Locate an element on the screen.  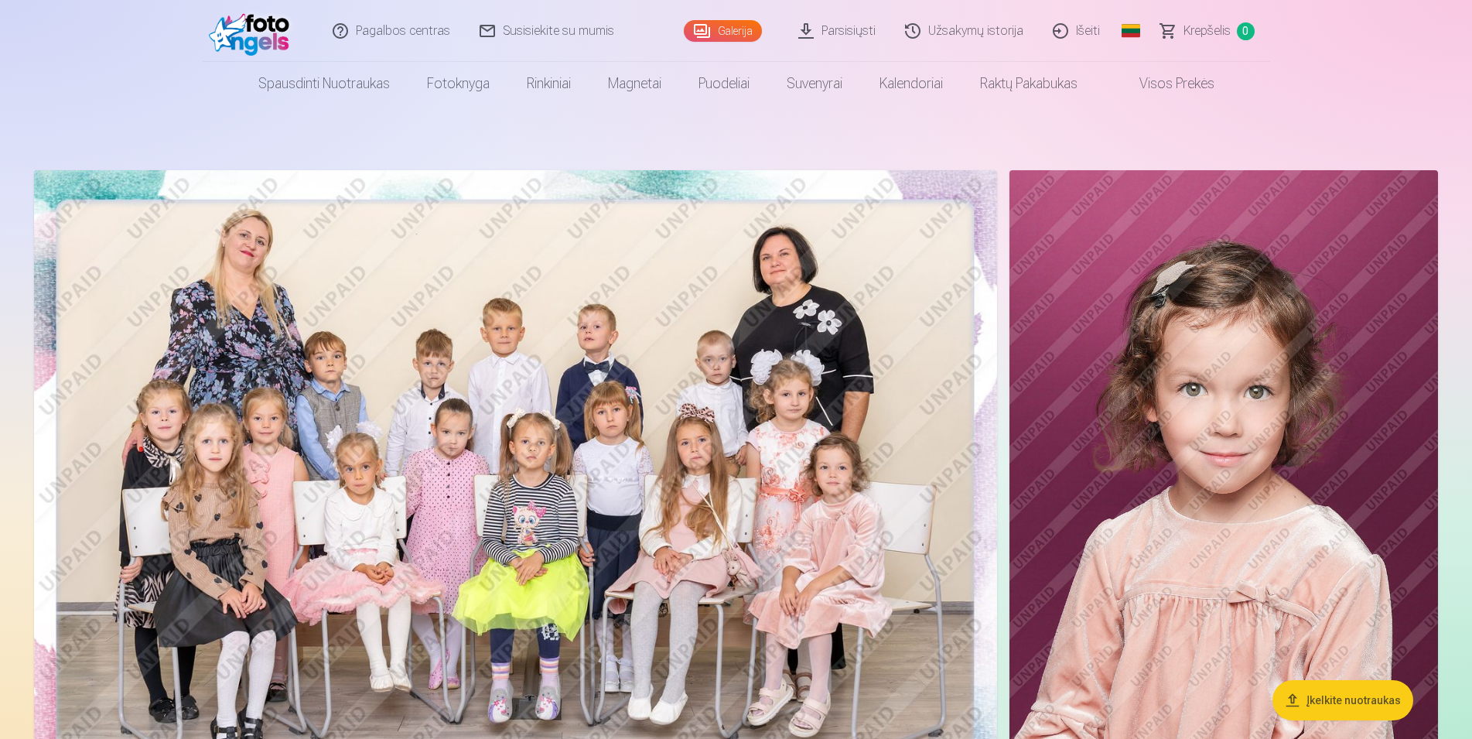
span: 0 is located at coordinates (1246, 31).